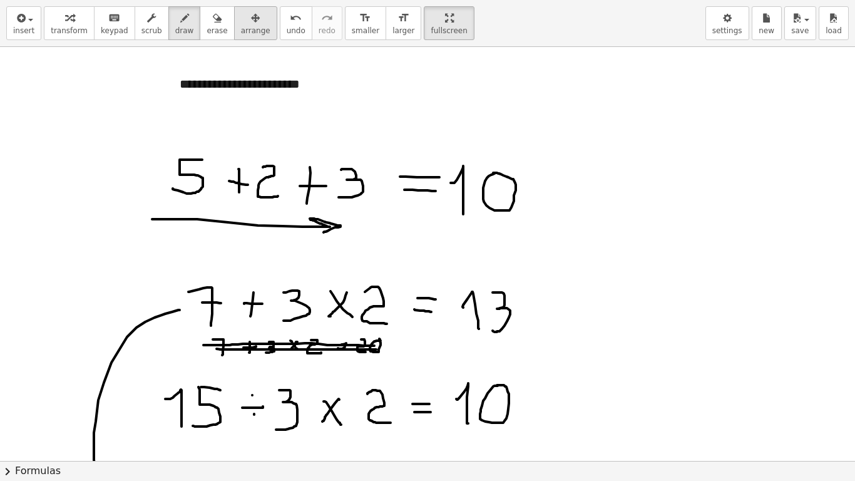 Image resolution: width=855 pixels, height=481 pixels. What do you see at coordinates (69, 31) in the screenshot?
I see `span: transform` at bounding box center [69, 31].